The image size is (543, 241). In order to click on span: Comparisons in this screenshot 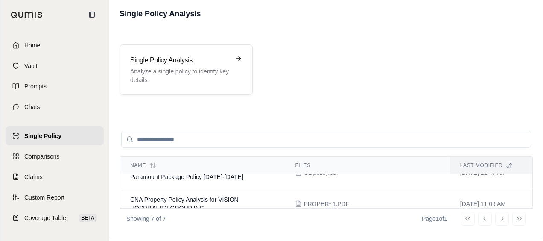, I will do `click(42, 156)`.